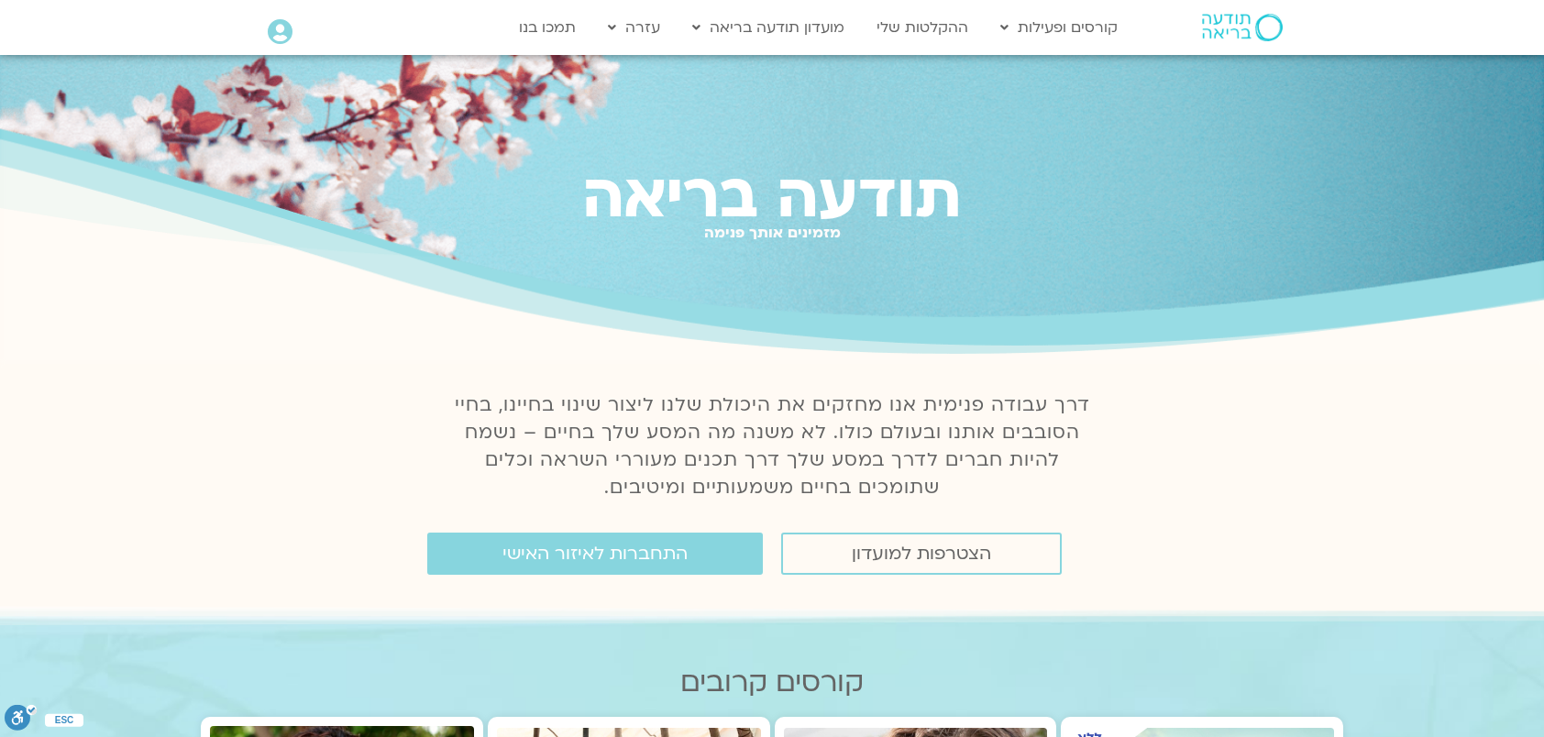 The height and width of the screenshot is (737, 1544). What do you see at coordinates (595, 554) in the screenshot?
I see `span: התחברות לאיזור האישי` at bounding box center [595, 554].